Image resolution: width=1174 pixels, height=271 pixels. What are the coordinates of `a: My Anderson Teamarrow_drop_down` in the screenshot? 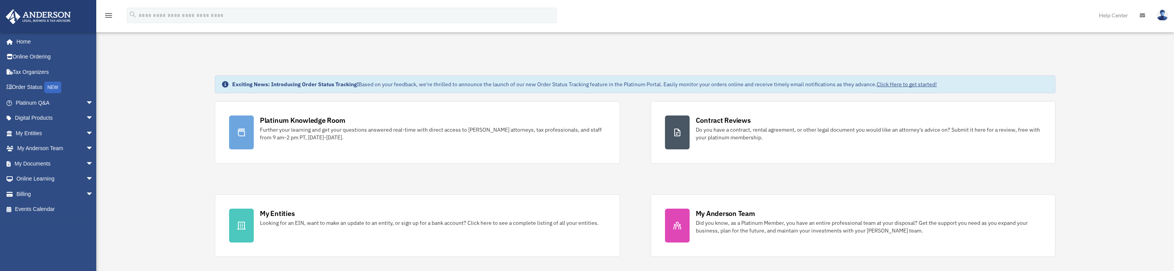 It's located at (55, 149).